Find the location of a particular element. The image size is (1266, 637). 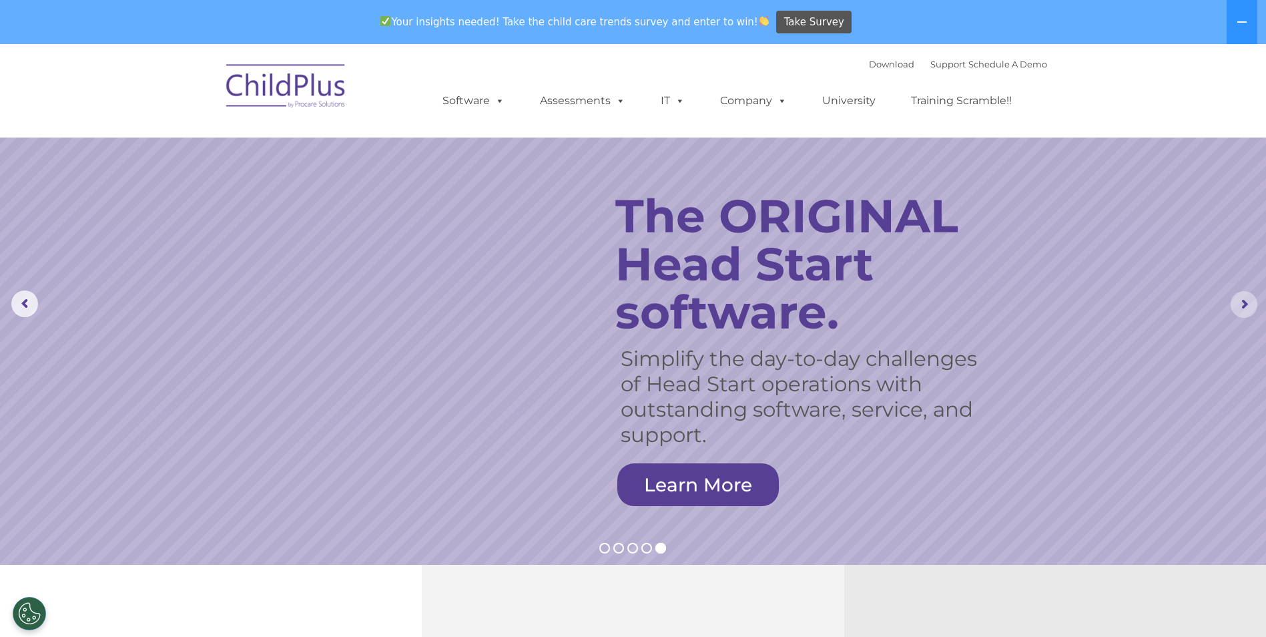

a: Software is located at coordinates (473, 101).